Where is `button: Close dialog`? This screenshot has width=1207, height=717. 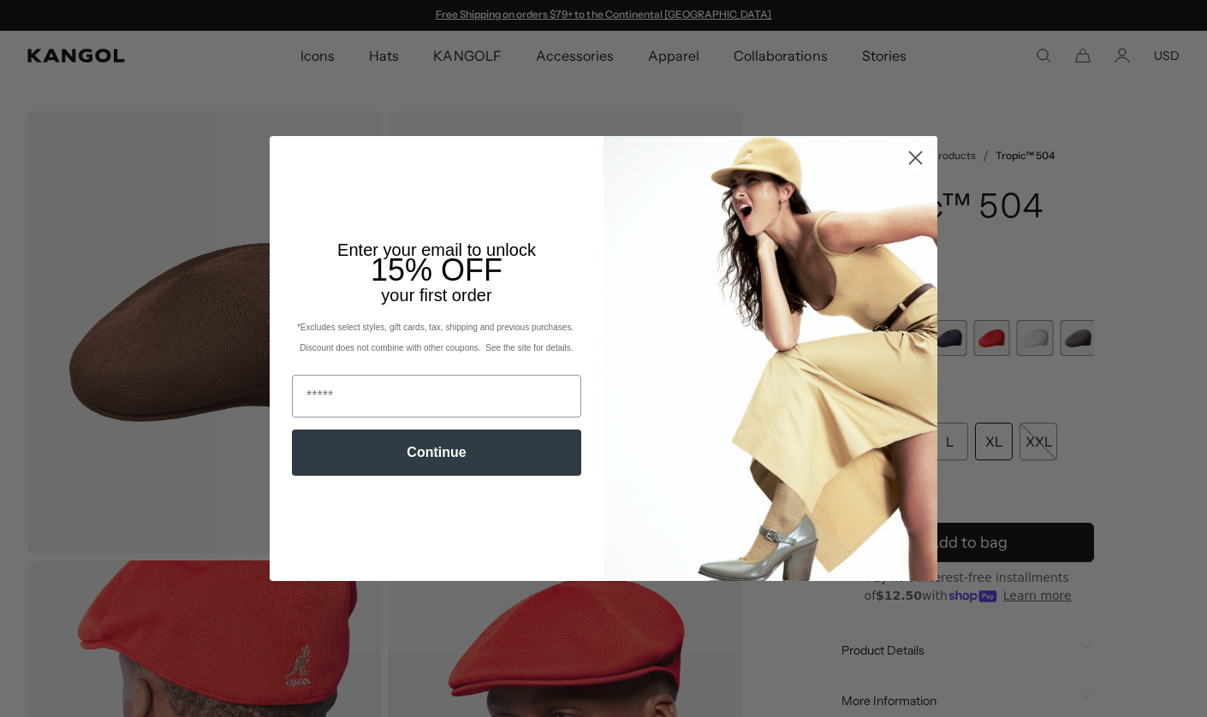 button: Close dialog is located at coordinates (915, 157).